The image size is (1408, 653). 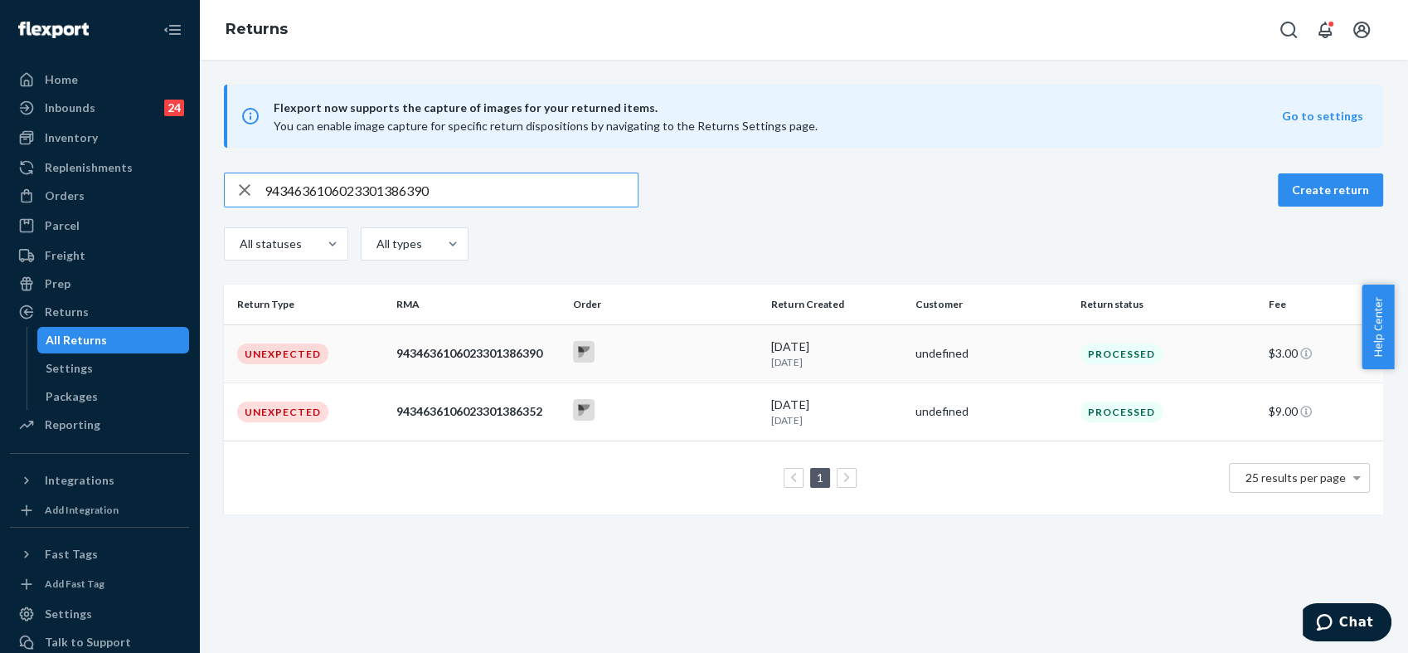 What do you see at coordinates (1322, 411) in the screenshot?
I see `td: $9.00` at bounding box center [1322, 411].